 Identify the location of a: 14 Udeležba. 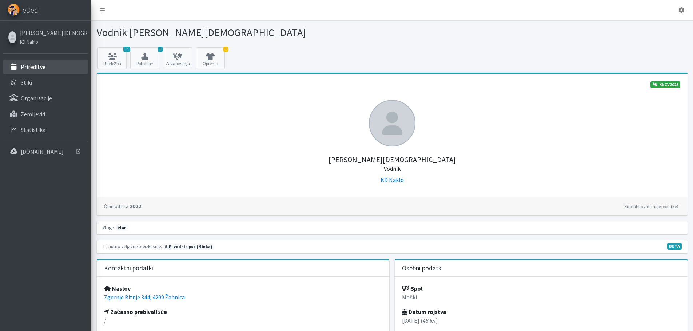
(112, 58).